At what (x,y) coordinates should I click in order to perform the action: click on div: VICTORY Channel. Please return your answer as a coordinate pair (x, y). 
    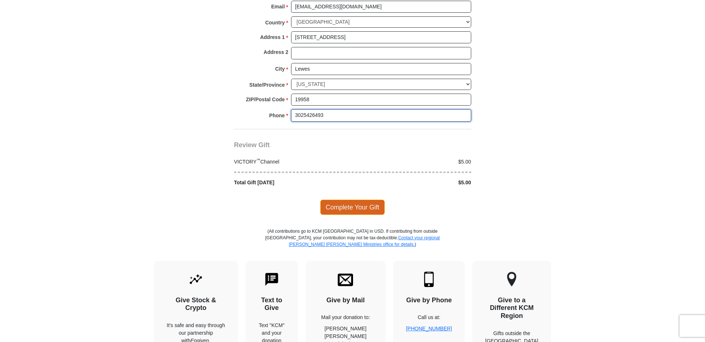
    Looking at the image, I should click on (291, 162).